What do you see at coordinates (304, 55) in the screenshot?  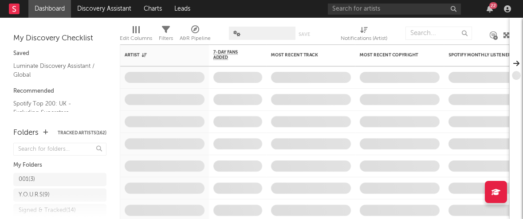 I see `div: Most Recent Track` at bounding box center [304, 55].